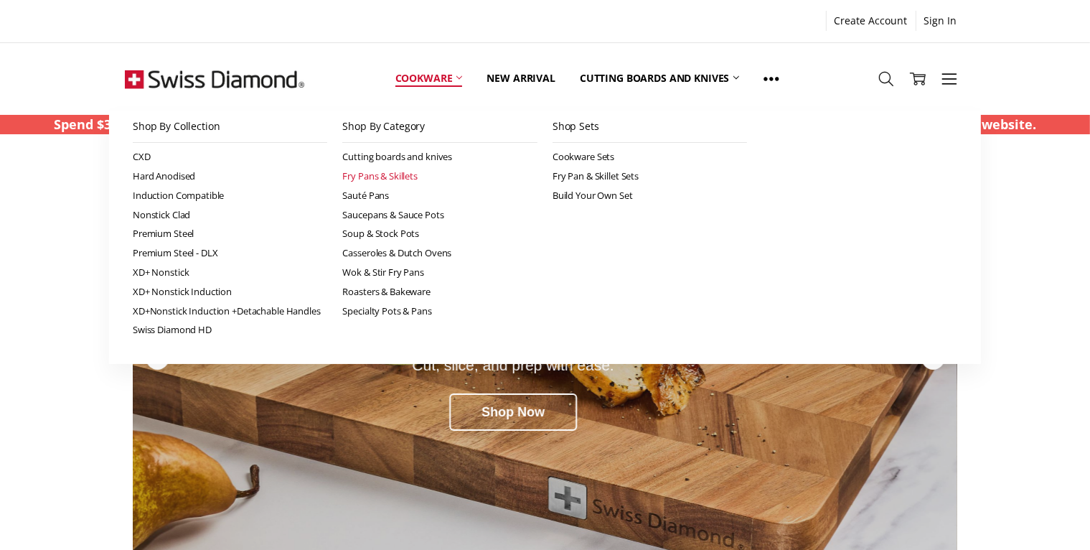 The width and height of the screenshot is (1090, 550). Describe the element at coordinates (215, 79) in the screenshot. I see `img: Free Shipping On Every Order` at that location.